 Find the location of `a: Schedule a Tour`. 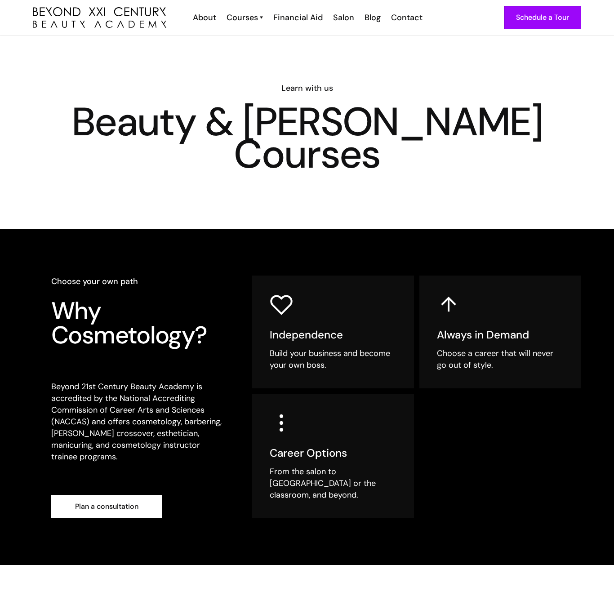

a: Schedule a Tour is located at coordinates (542, 18).